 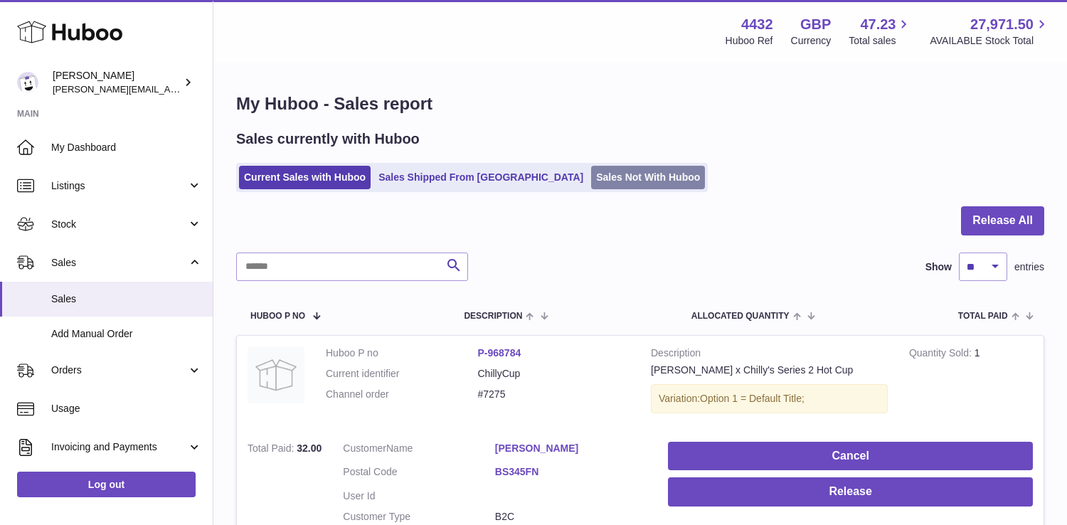 What do you see at coordinates (571, 516) in the screenshot?
I see `dd: B2C` at bounding box center [571, 516].